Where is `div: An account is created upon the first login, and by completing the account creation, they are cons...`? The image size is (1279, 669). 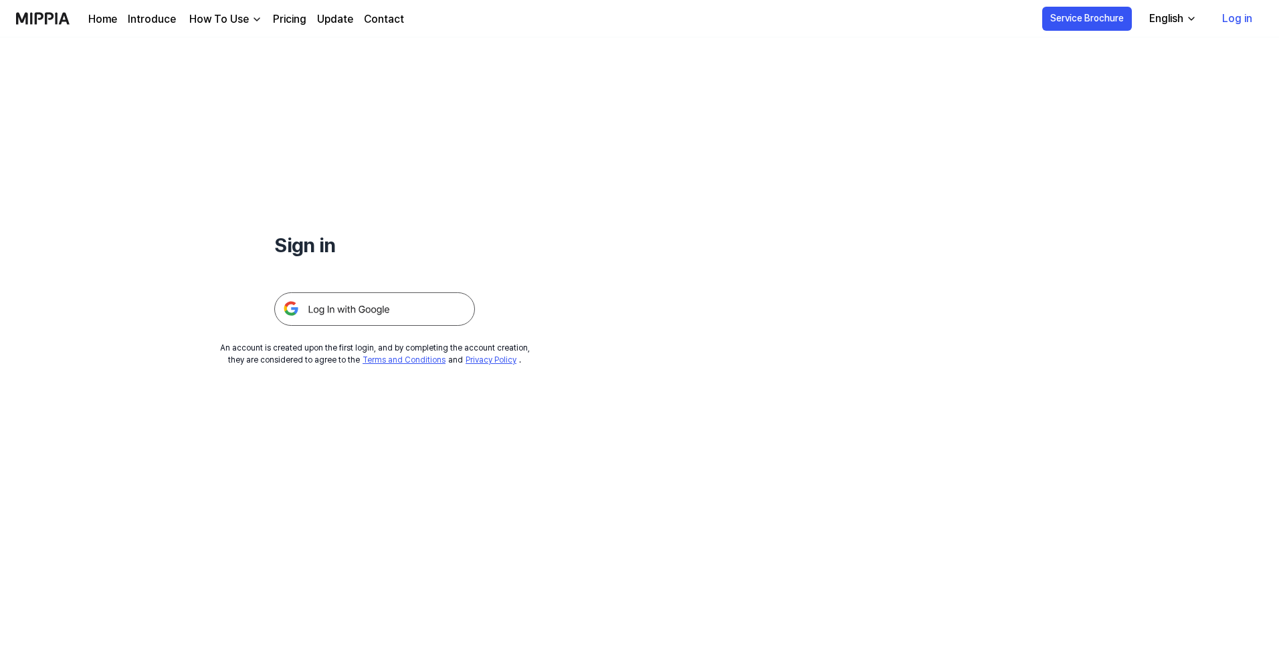 div: An account is created upon the first login, and by completing the account creation, they are cons... is located at coordinates (375, 354).